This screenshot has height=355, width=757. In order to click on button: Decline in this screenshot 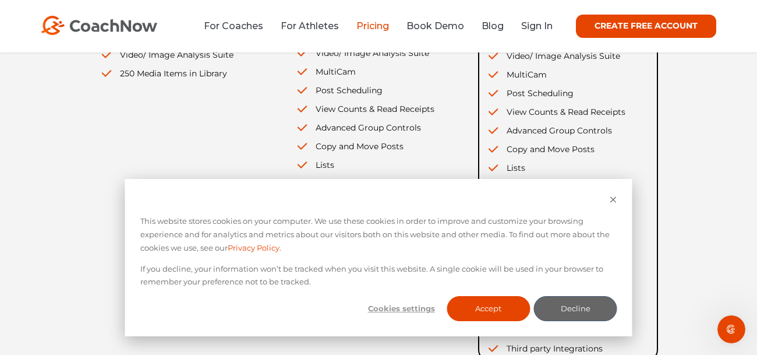, I will do `click(576, 308)`.